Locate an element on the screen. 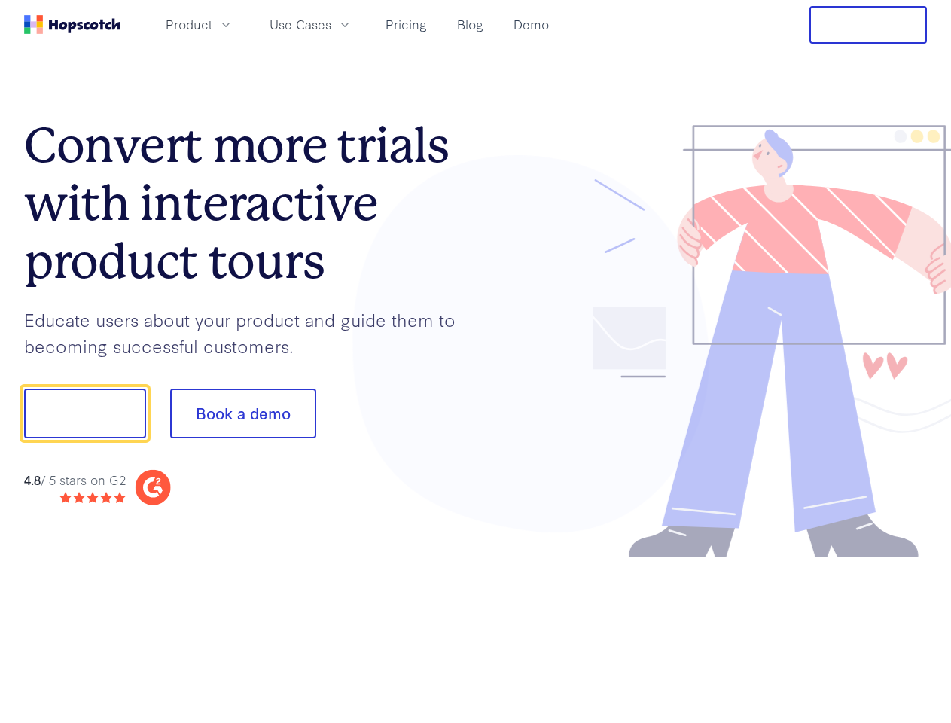 Image resolution: width=951 pixels, height=723 pixels. a: Home is located at coordinates (72, 24).